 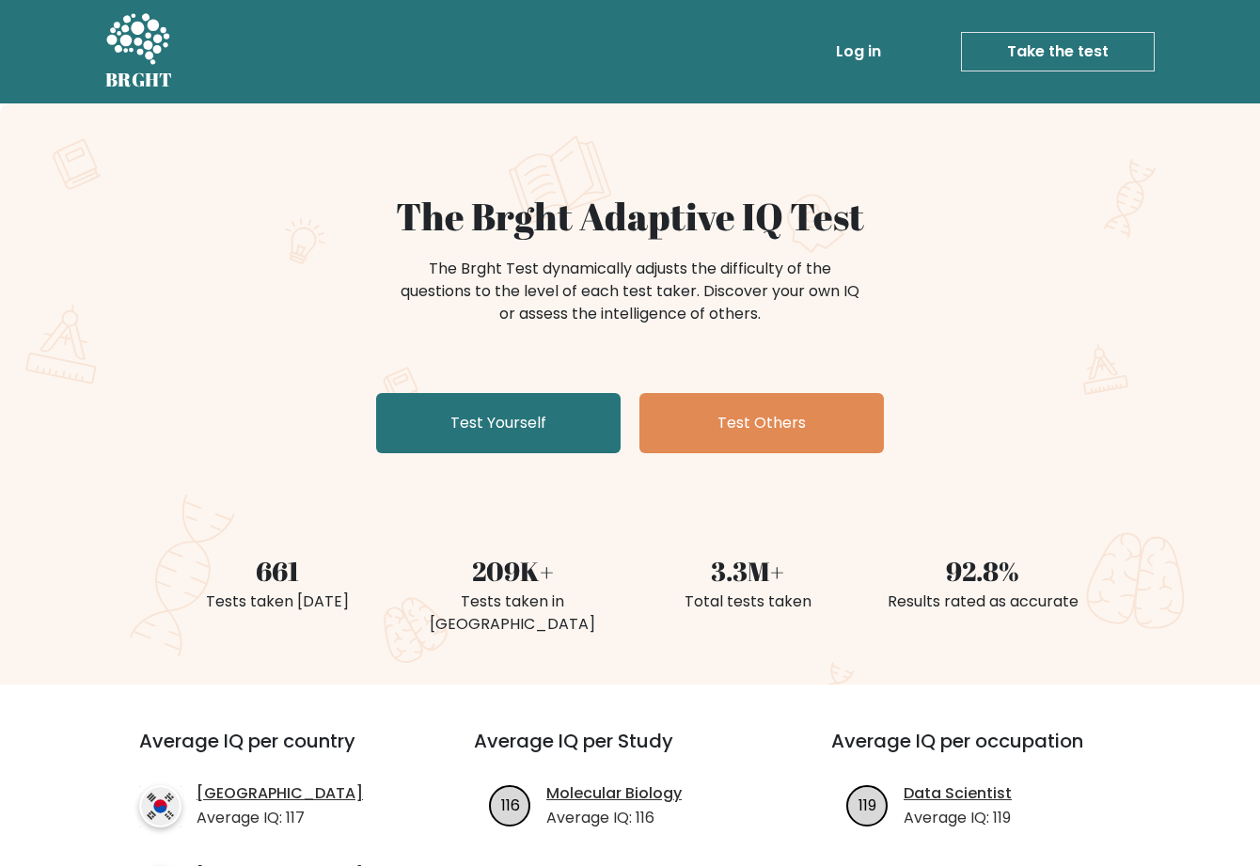 I want to click on div: The Brght Test dynamically adjusts the difficulty of the questions to the level of each test take..., so click(x=630, y=291).